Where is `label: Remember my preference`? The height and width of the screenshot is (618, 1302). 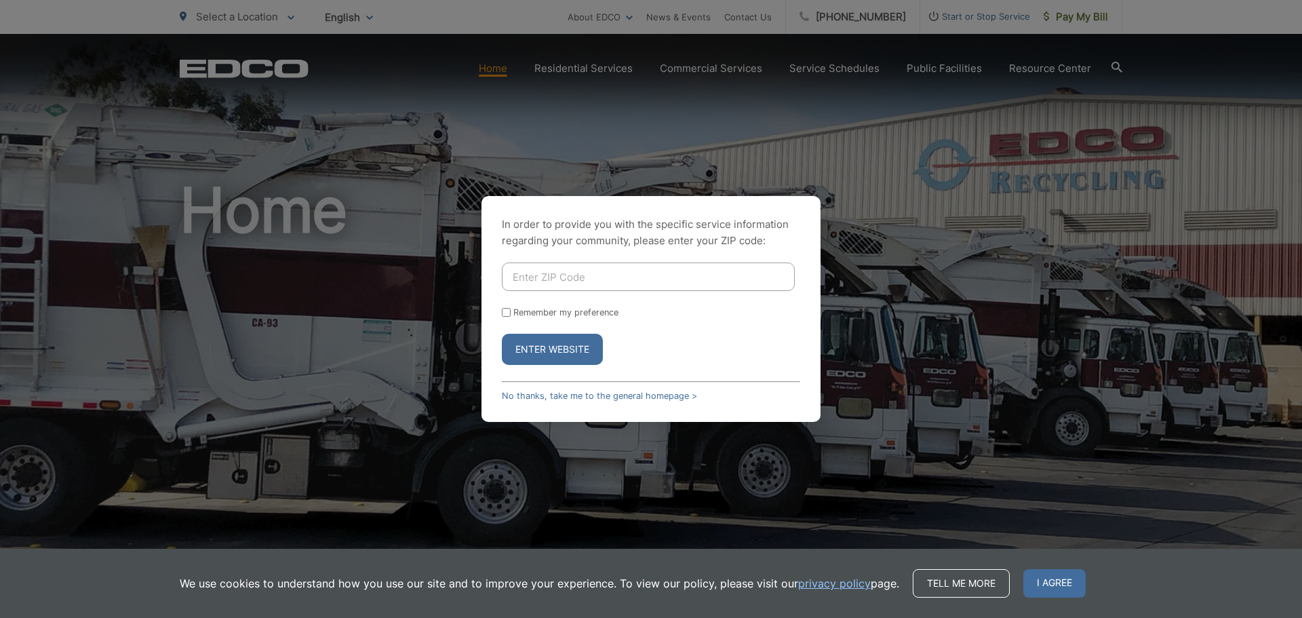 label: Remember my preference is located at coordinates (566, 312).